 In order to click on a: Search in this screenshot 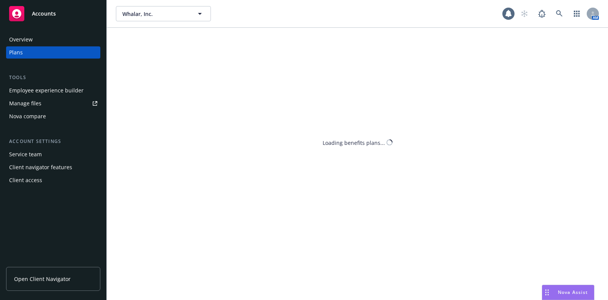, I will do `click(559, 14)`.